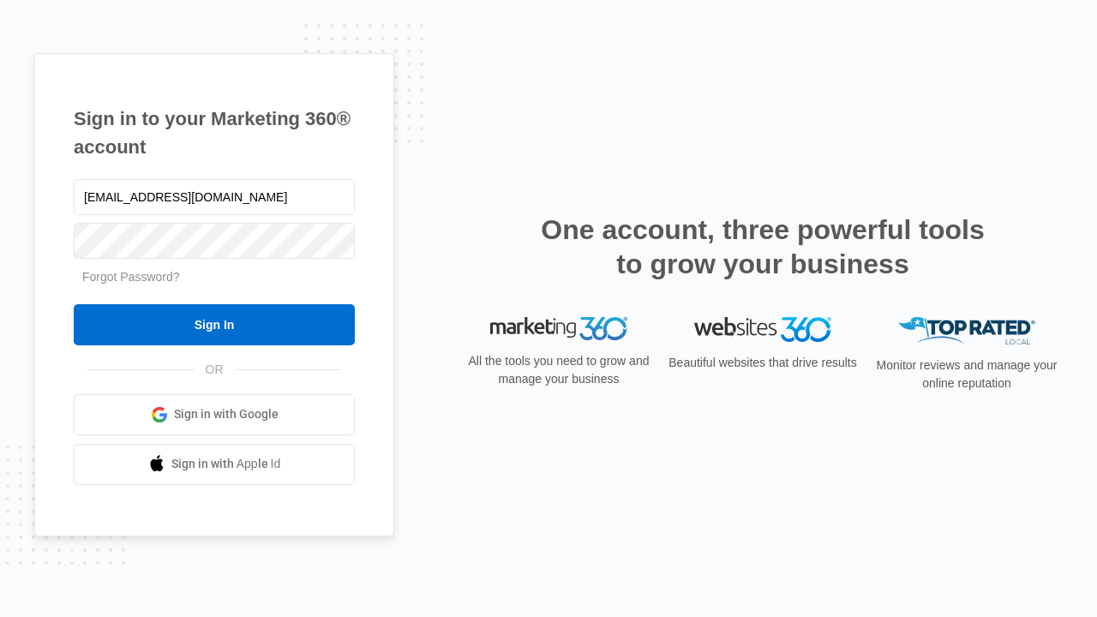 The image size is (1097, 617). I want to click on span: Sign in with Apple Id, so click(226, 464).